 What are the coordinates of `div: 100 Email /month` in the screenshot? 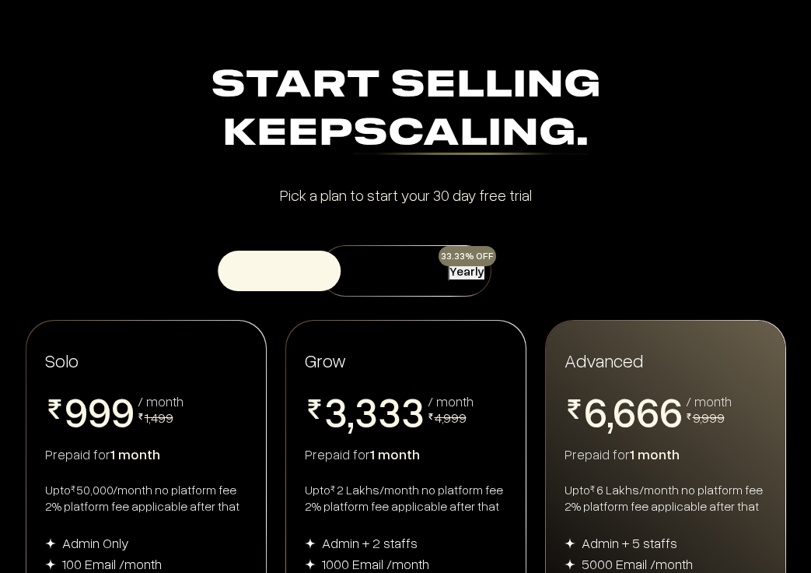 It's located at (112, 563).